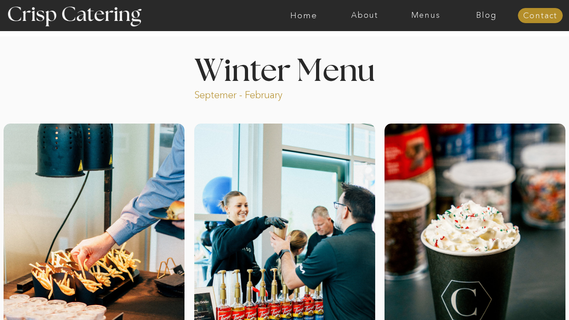 Image resolution: width=569 pixels, height=320 pixels. Describe the element at coordinates (540, 16) in the screenshot. I see `nav: Contact` at that location.